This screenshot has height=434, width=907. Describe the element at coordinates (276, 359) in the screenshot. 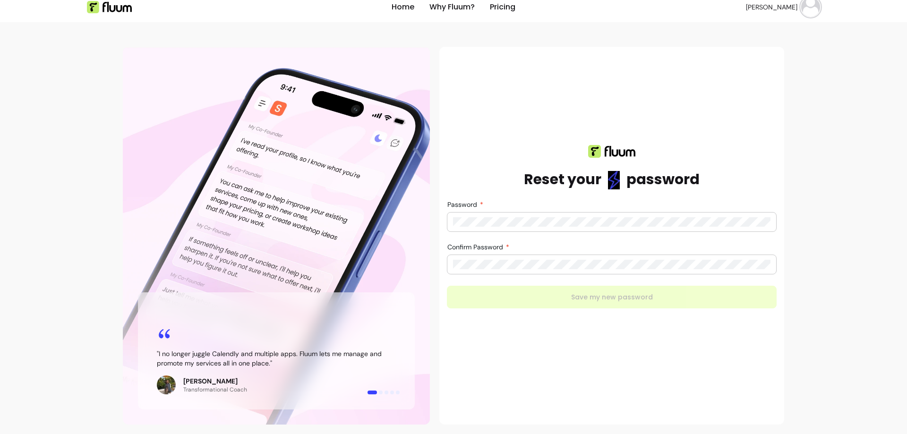

I see `blockquote: " I no longer juggle Calendly and multiple apps. Fluum lets me manage and promote my services all...` at that location.